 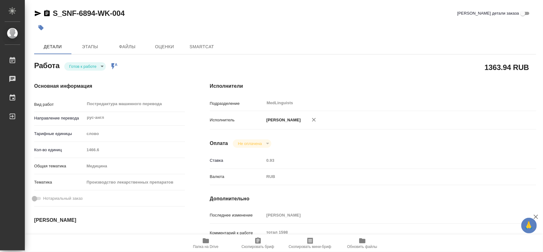 What do you see at coordinates (127, 47) in the screenshot?
I see `span: Файлы` at bounding box center [127, 47].